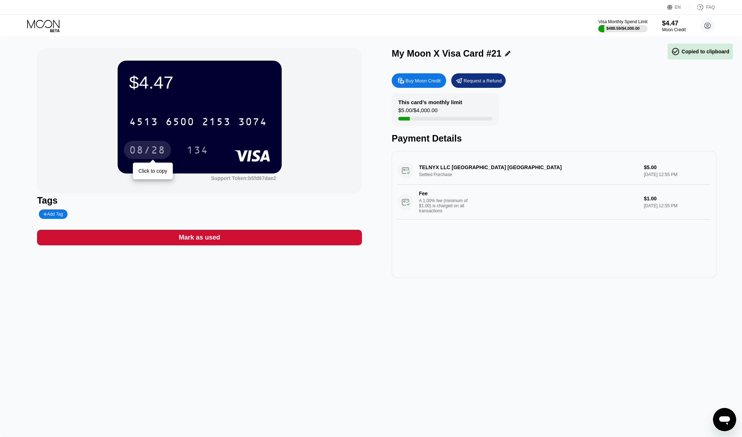  What do you see at coordinates (198, 122) in the screenshot?
I see `div: 4513650021533074` at bounding box center [198, 122].